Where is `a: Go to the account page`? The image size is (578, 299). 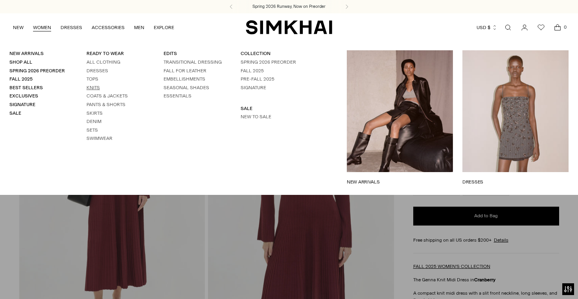
a: Go to the account page is located at coordinates (524, 28).